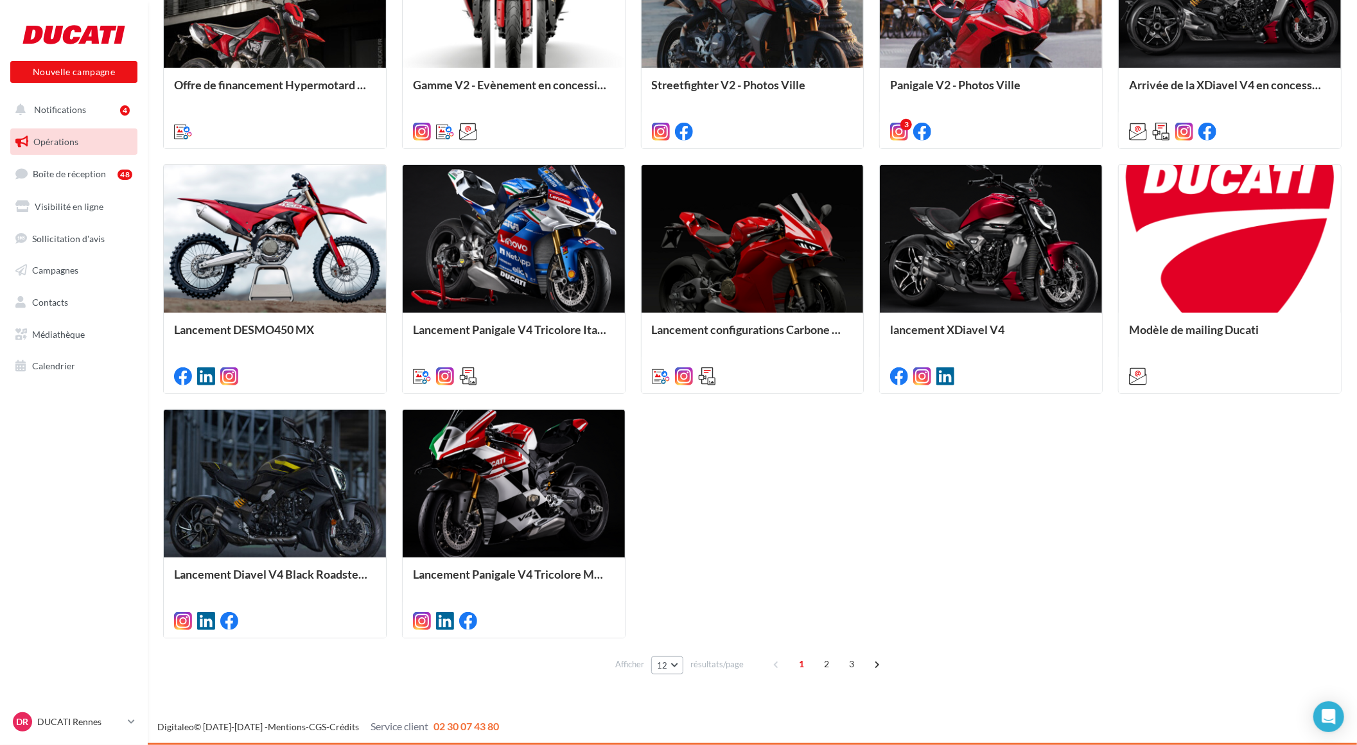  I want to click on span: Calendrier, so click(53, 365).